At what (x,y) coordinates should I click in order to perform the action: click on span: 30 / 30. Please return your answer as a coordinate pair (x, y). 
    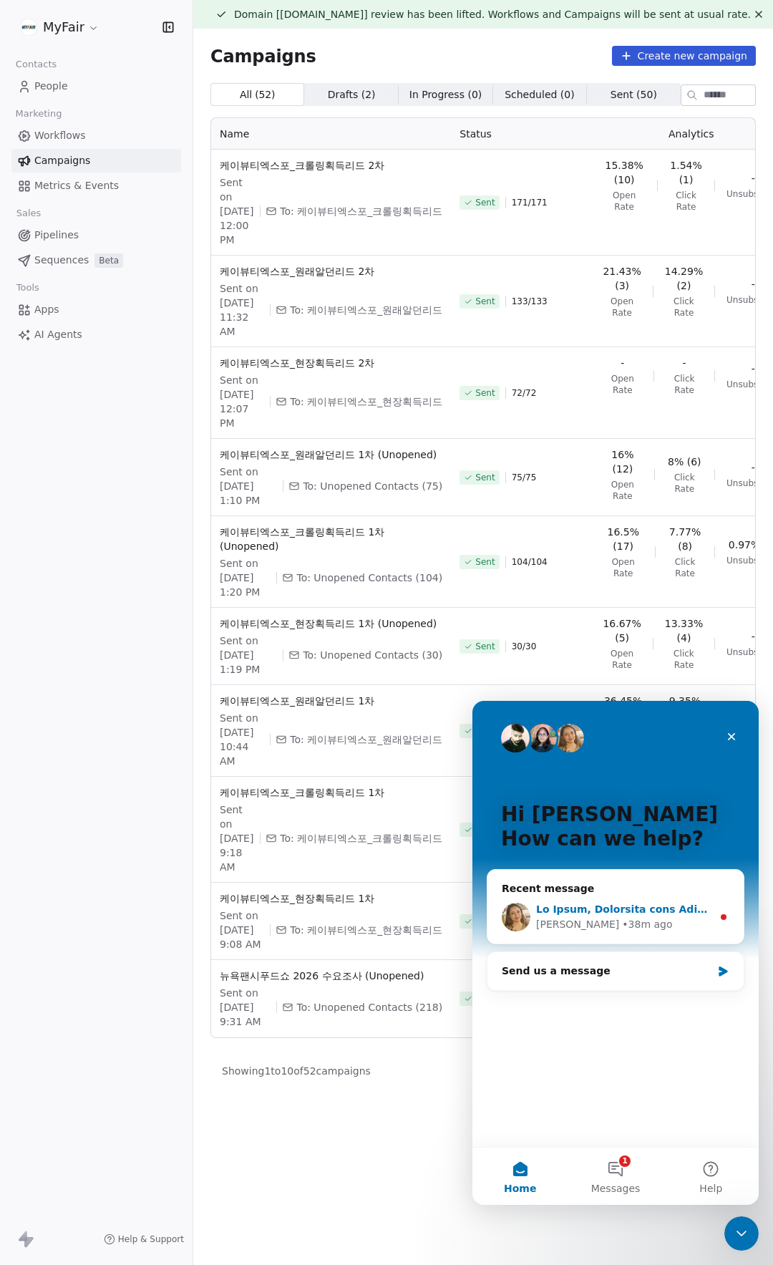
    Looking at the image, I should click on (524, 646).